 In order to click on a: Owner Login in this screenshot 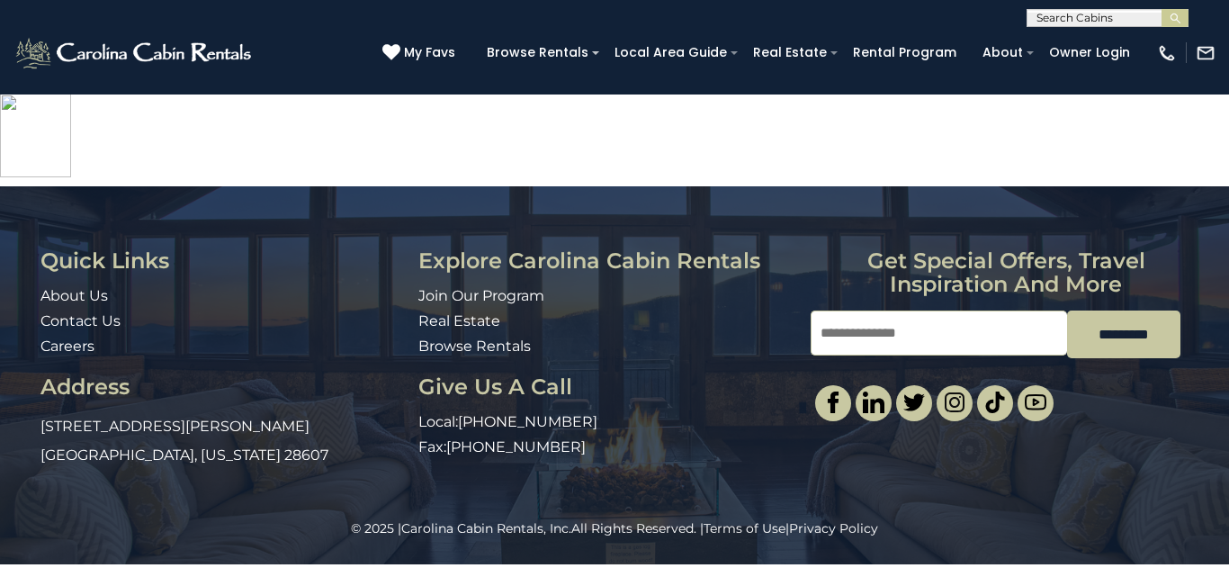, I will do `click(1090, 52)`.